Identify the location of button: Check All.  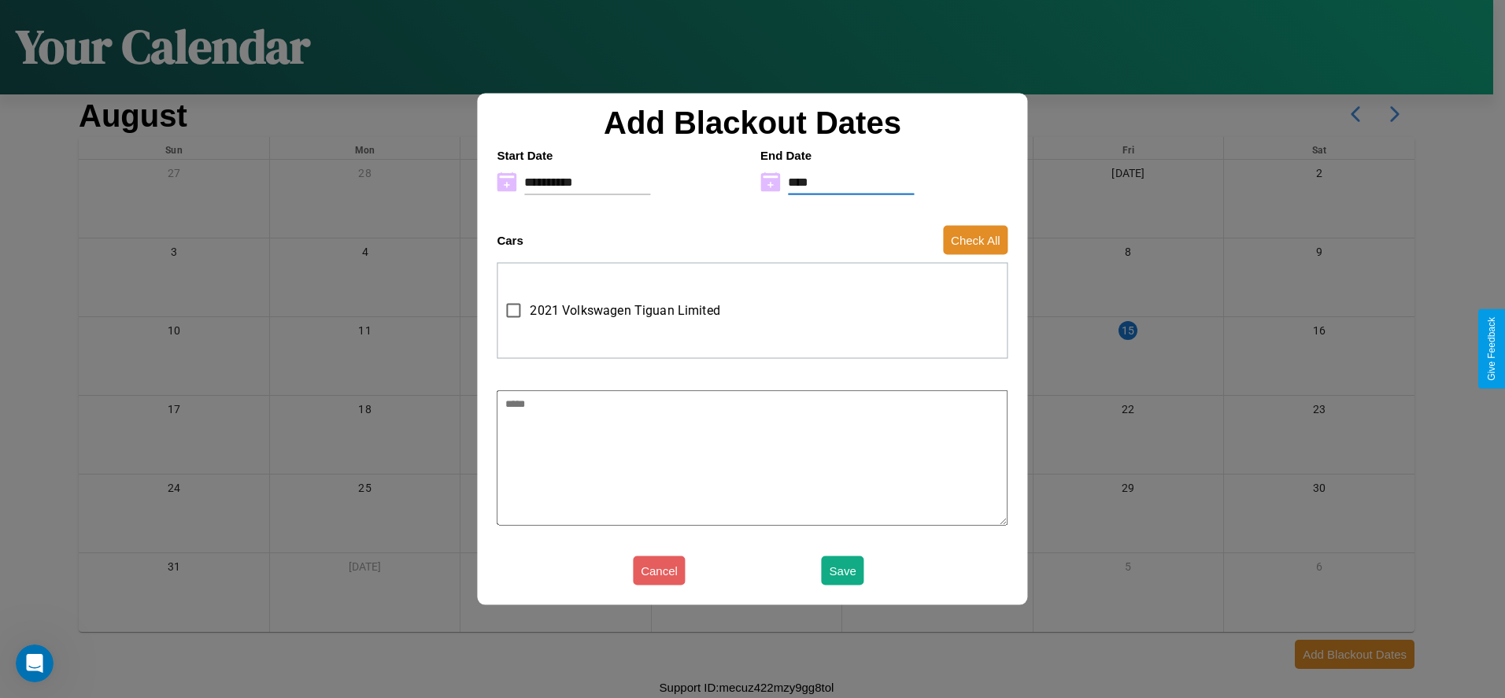
(975, 240).